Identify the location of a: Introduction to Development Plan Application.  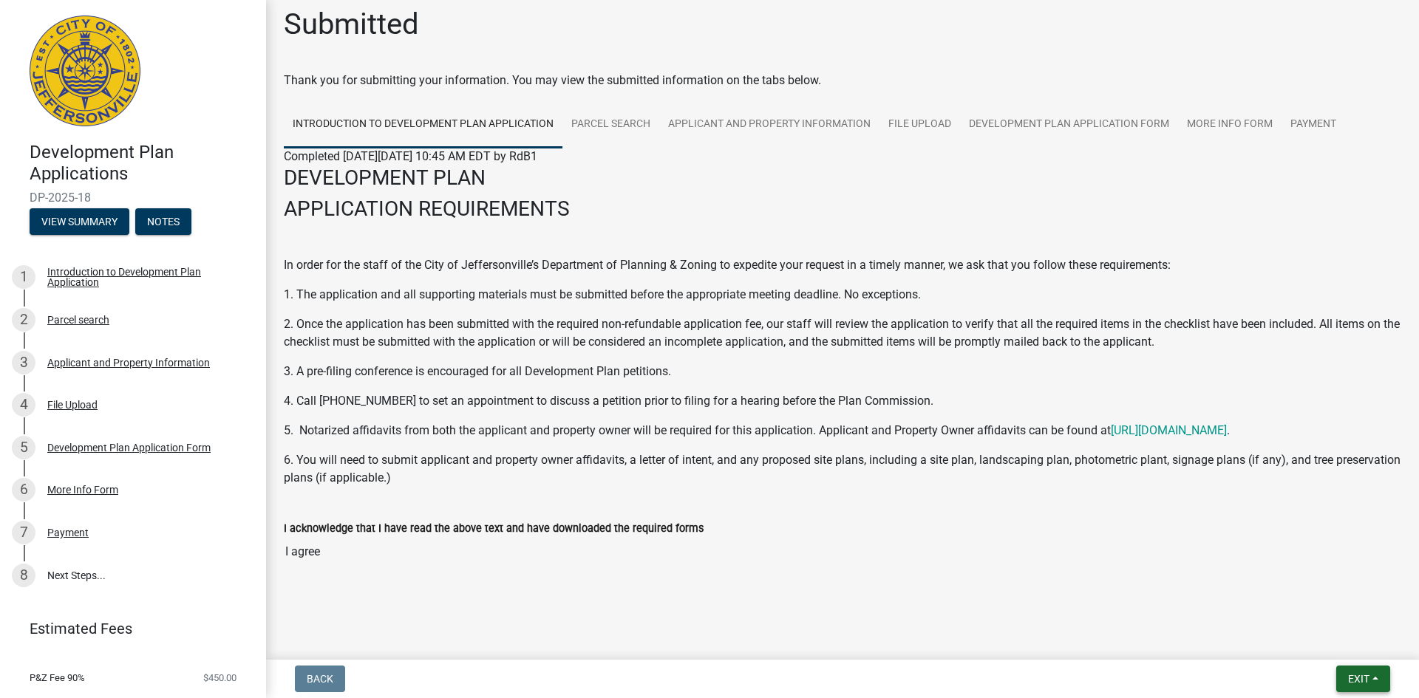
(423, 125).